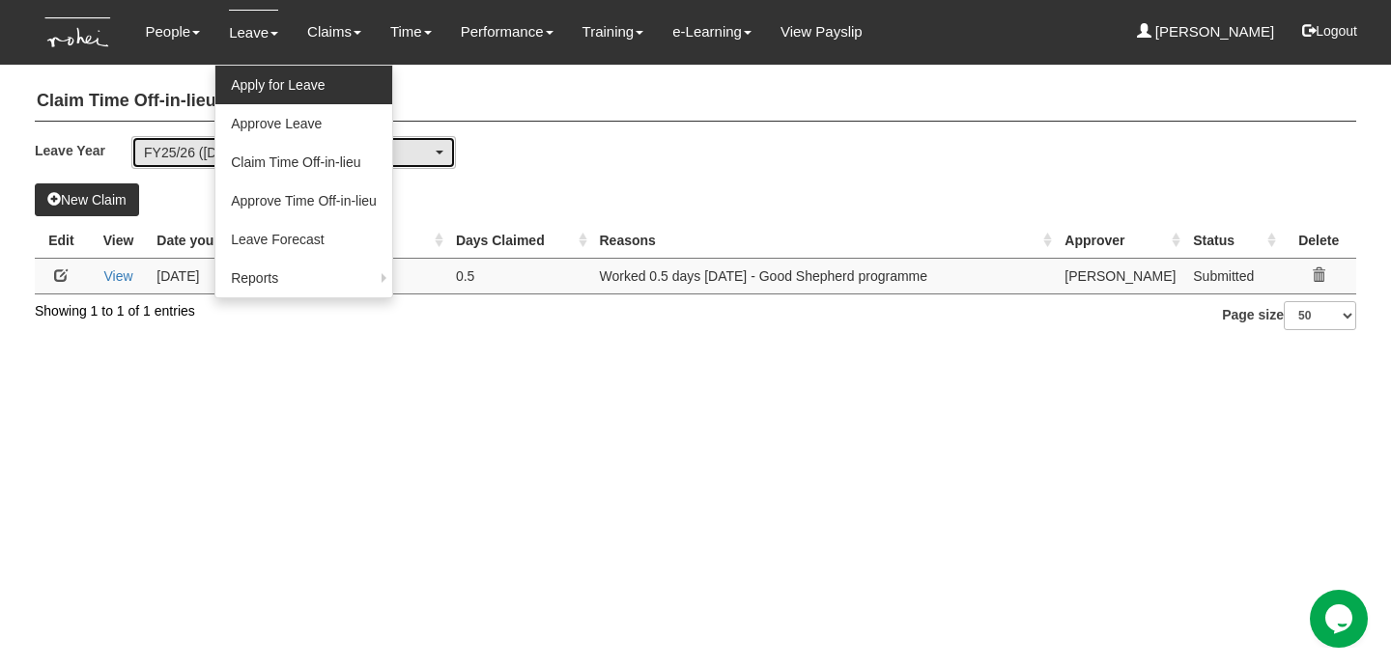 The width and height of the screenshot is (1391, 667). Describe the element at coordinates (303, 240) in the screenshot. I see `a: Leave Forecast` at that location.